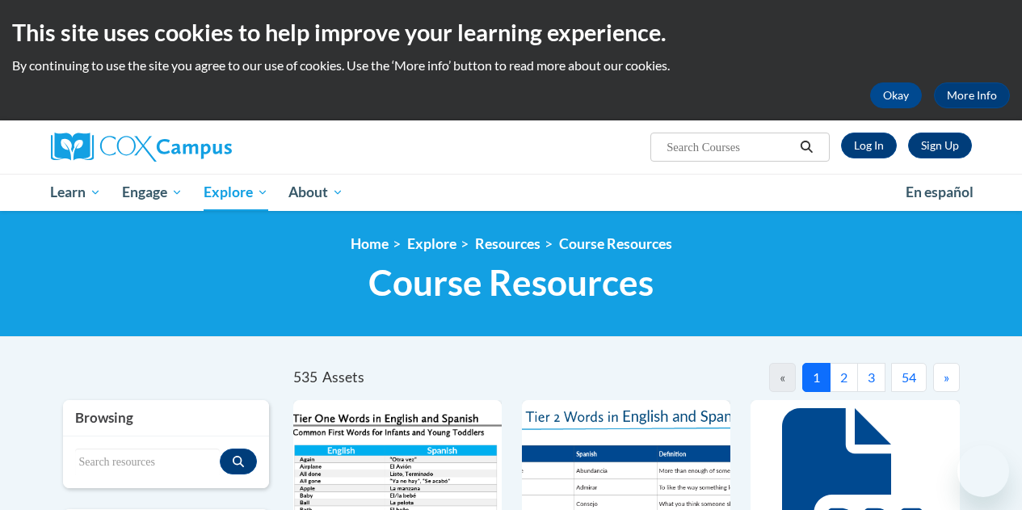 This screenshot has height=510, width=1022. Describe the element at coordinates (729, 147) in the screenshot. I see `input: Search Courses` at that location.